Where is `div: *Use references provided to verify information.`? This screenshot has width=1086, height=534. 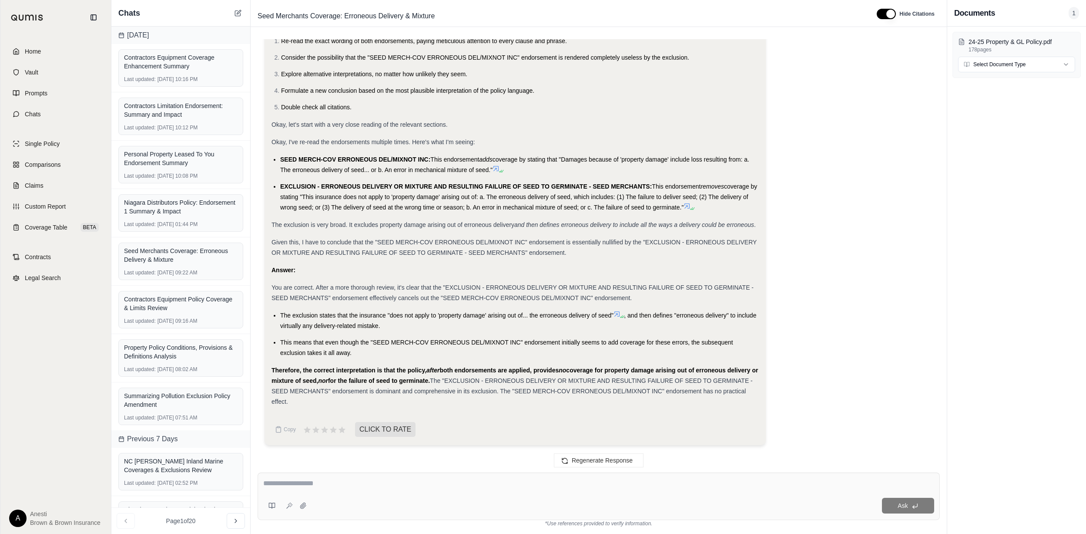
div: *Use references provided to verify information. is located at coordinates (599, 523).